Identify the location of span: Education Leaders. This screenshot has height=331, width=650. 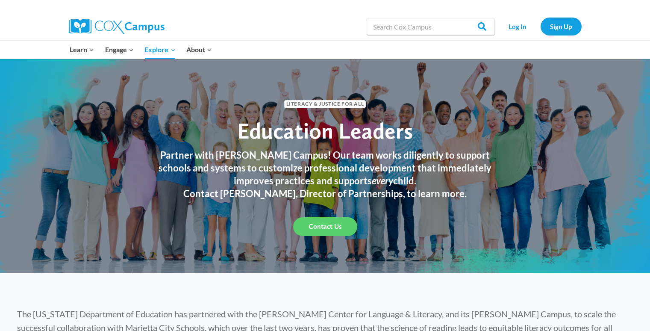
(325, 130).